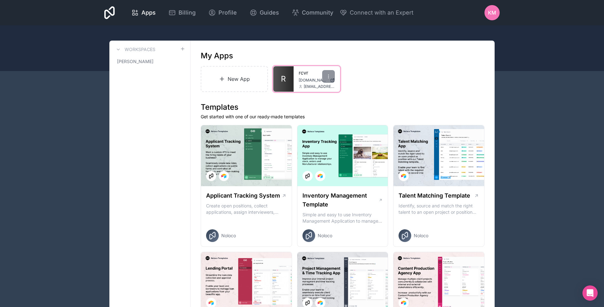  Describe the element at coordinates (376, 13) in the screenshot. I see `button: Connect with an Expert` at that location.